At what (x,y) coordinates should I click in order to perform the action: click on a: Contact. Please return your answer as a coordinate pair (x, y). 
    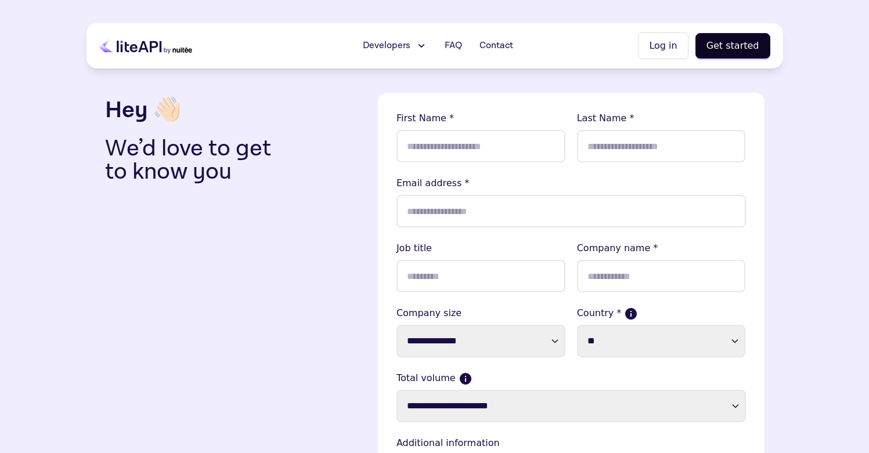
    Looking at the image, I should click on (496, 46).